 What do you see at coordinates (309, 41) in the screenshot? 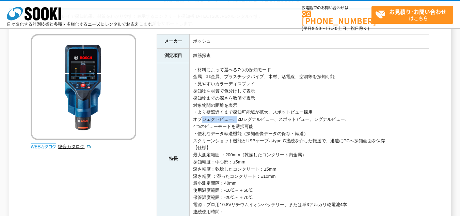
I see `td: ボッシュ` at bounding box center [309, 41].